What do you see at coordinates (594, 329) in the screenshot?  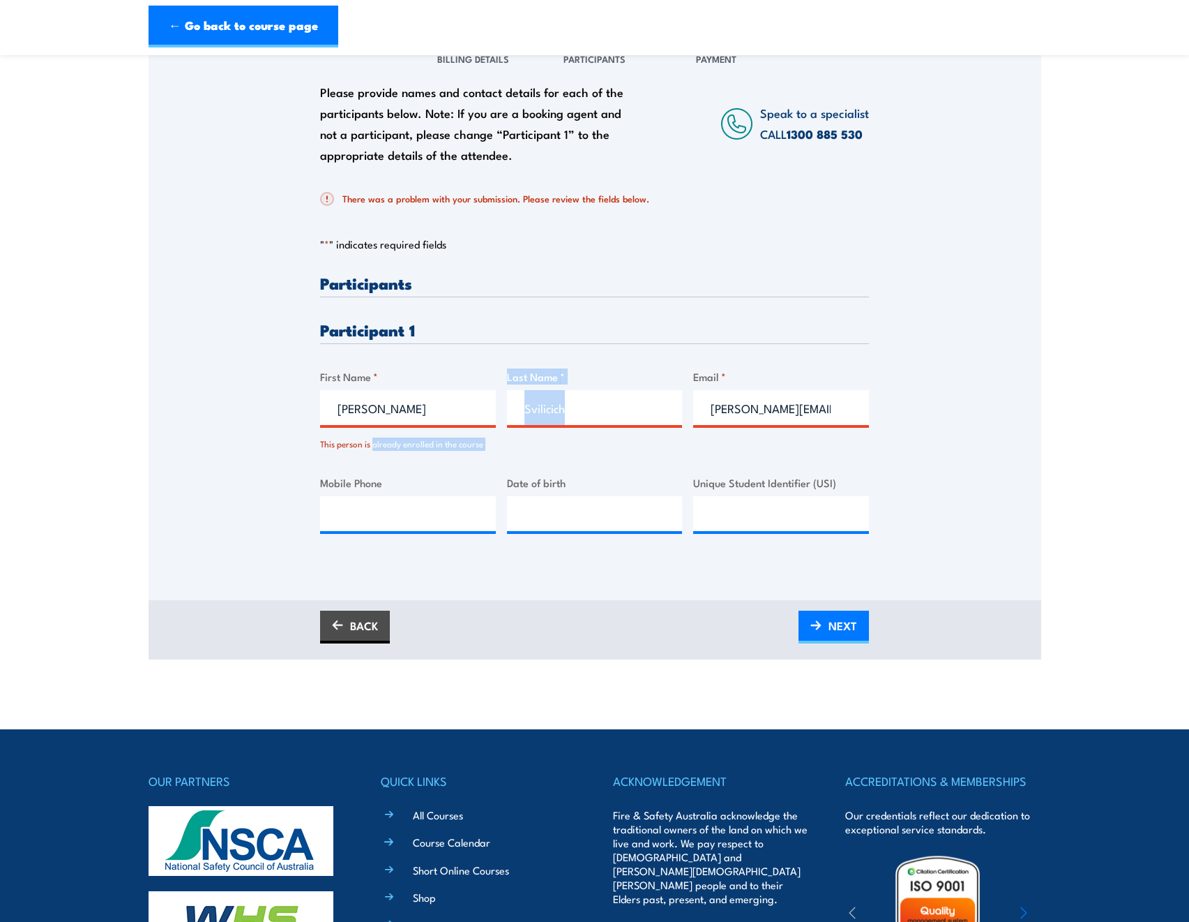 I see `h3: Participant 1` at bounding box center [594, 329].